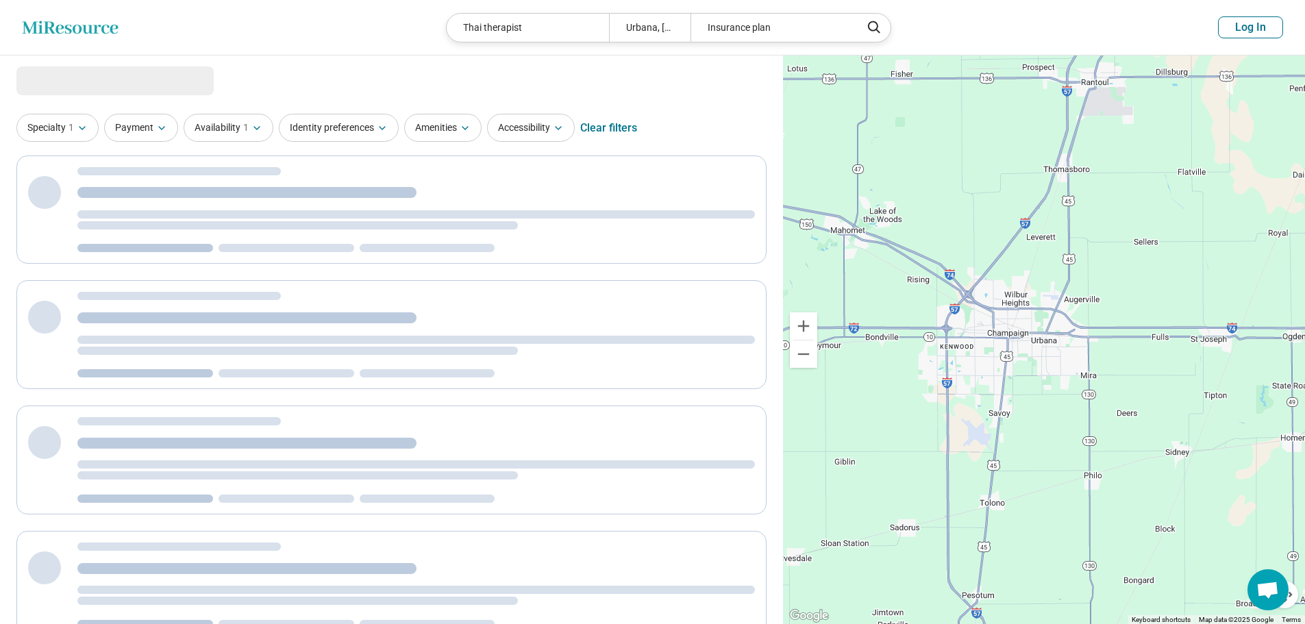 The height and width of the screenshot is (624, 1305). What do you see at coordinates (1268, 590) in the screenshot?
I see `div: Open chat` at bounding box center [1268, 590].